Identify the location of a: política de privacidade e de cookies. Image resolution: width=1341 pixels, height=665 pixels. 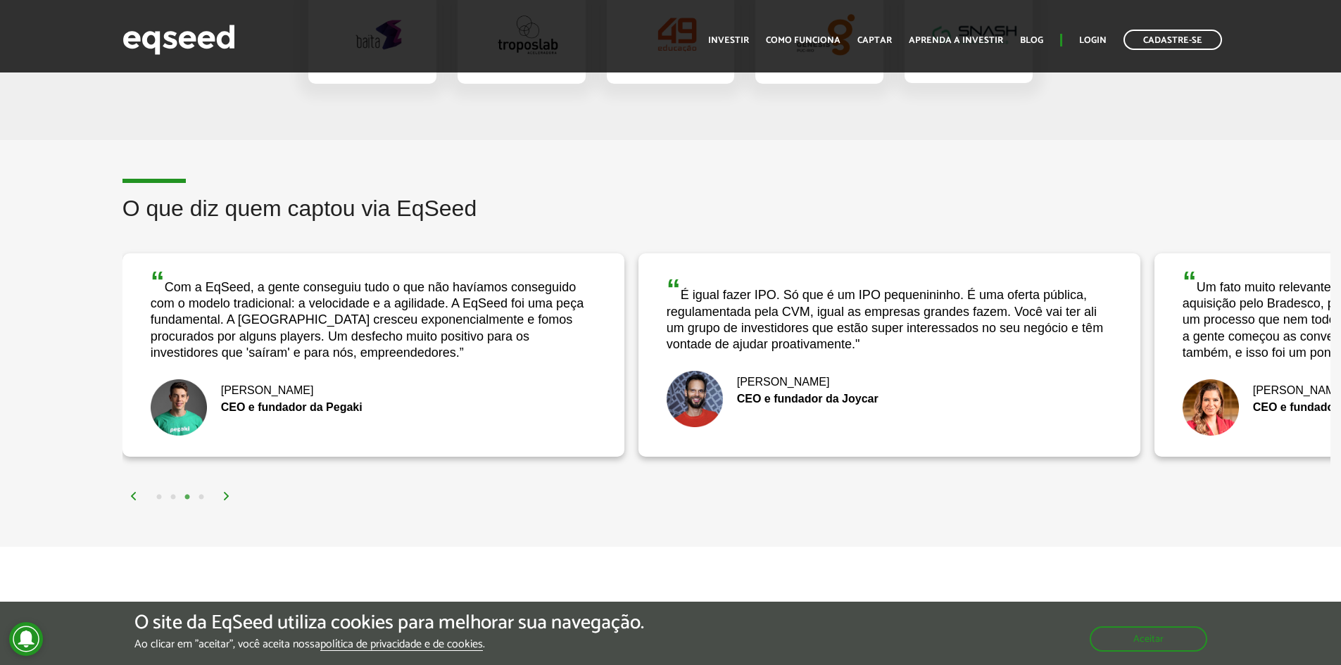
(401, 645).